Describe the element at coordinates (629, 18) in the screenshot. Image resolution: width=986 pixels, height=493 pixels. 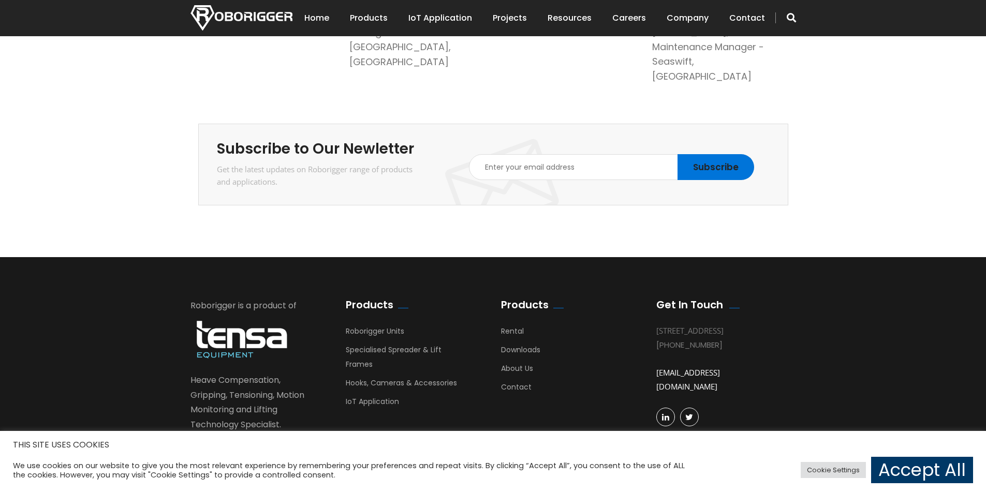
I see `a: Careers` at that location.